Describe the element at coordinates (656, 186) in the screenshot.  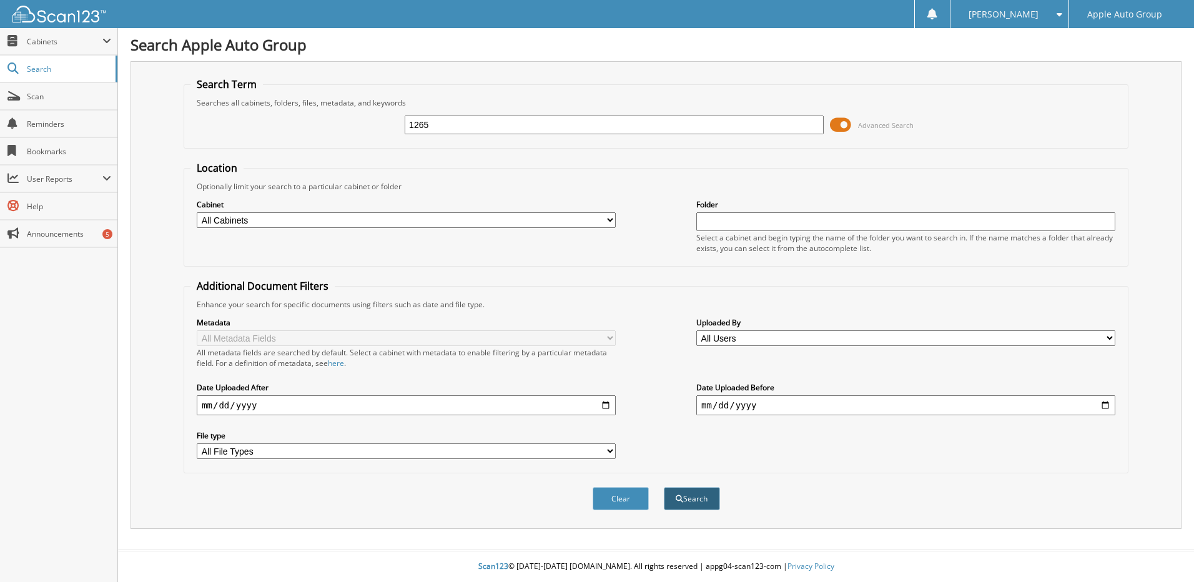
I see `div: Optionally limit your search to a particular cabinet or folder` at that location.